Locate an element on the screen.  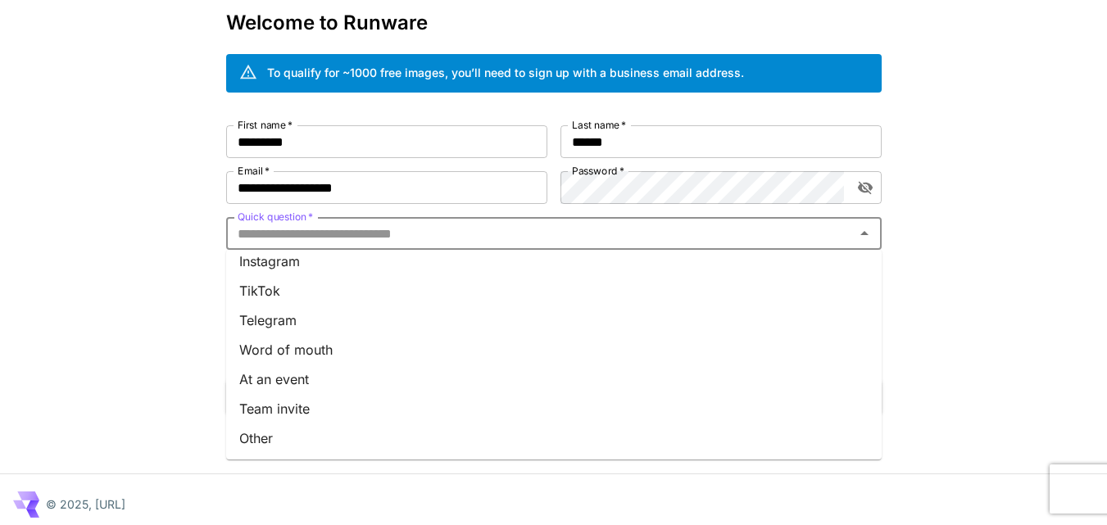
div: To qualify for ~1000 free images, you’ll need to sign up with a business email address. is located at coordinates (505, 72).